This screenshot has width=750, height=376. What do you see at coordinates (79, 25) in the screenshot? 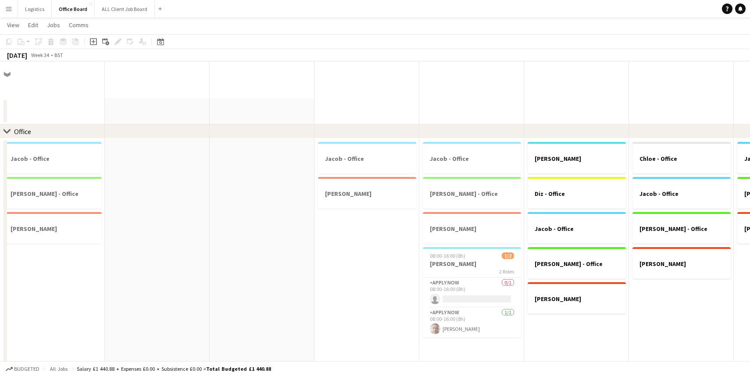
I see `span: Comms` at bounding box center [79, 25].